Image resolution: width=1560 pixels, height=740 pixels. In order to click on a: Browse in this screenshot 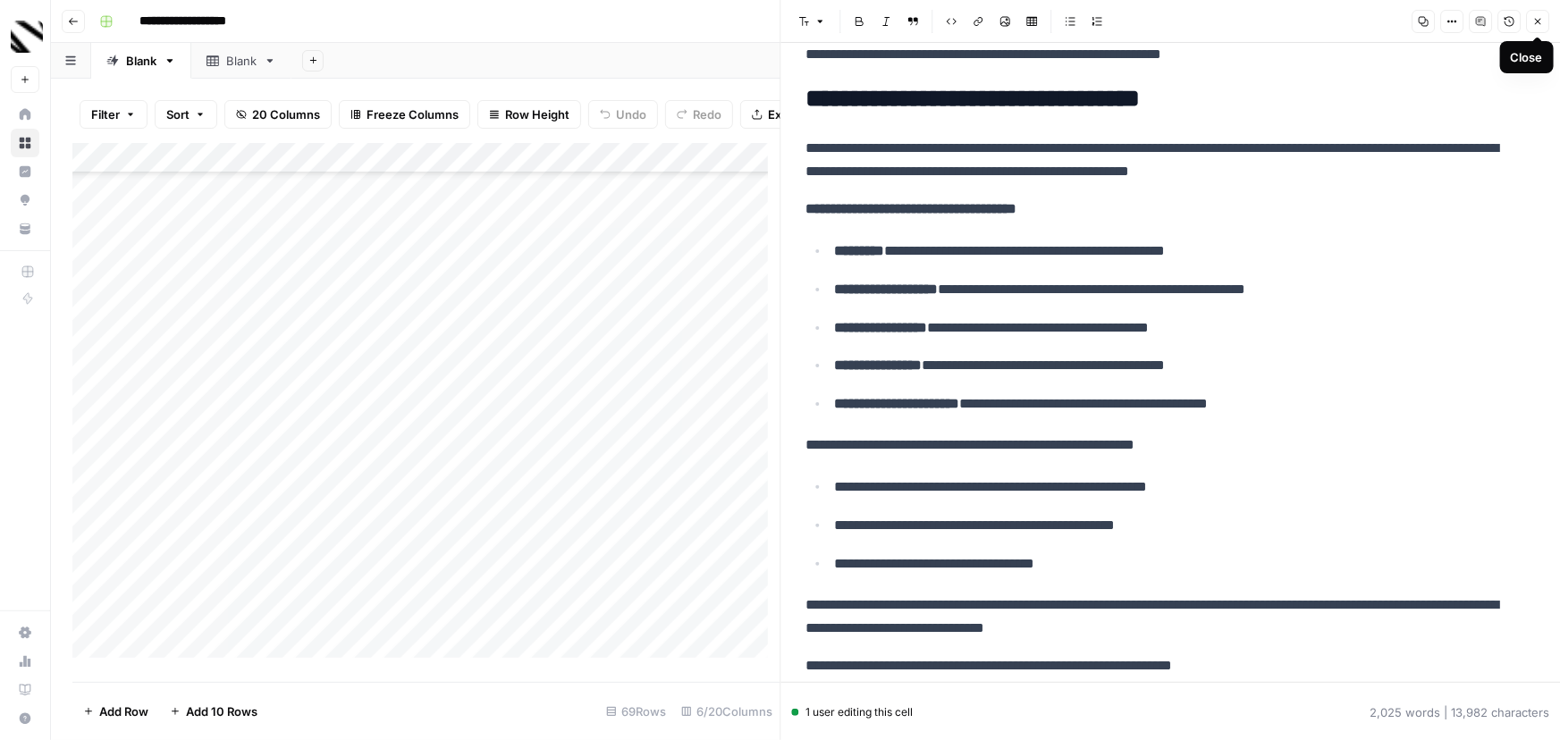, I will do `click(25, 143)`.